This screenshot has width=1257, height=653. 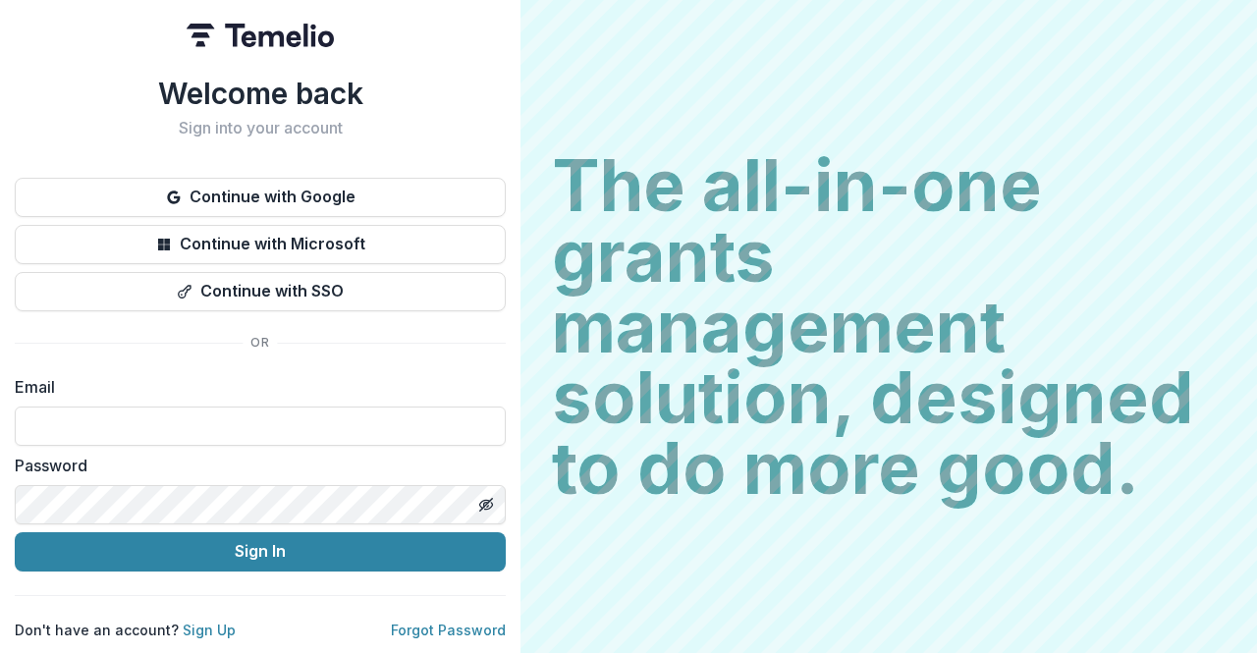 What do you see at coordinates (486, 505) in the screenshot?
I see `button: Toggle password visibility` at bounding box center [486, 505].